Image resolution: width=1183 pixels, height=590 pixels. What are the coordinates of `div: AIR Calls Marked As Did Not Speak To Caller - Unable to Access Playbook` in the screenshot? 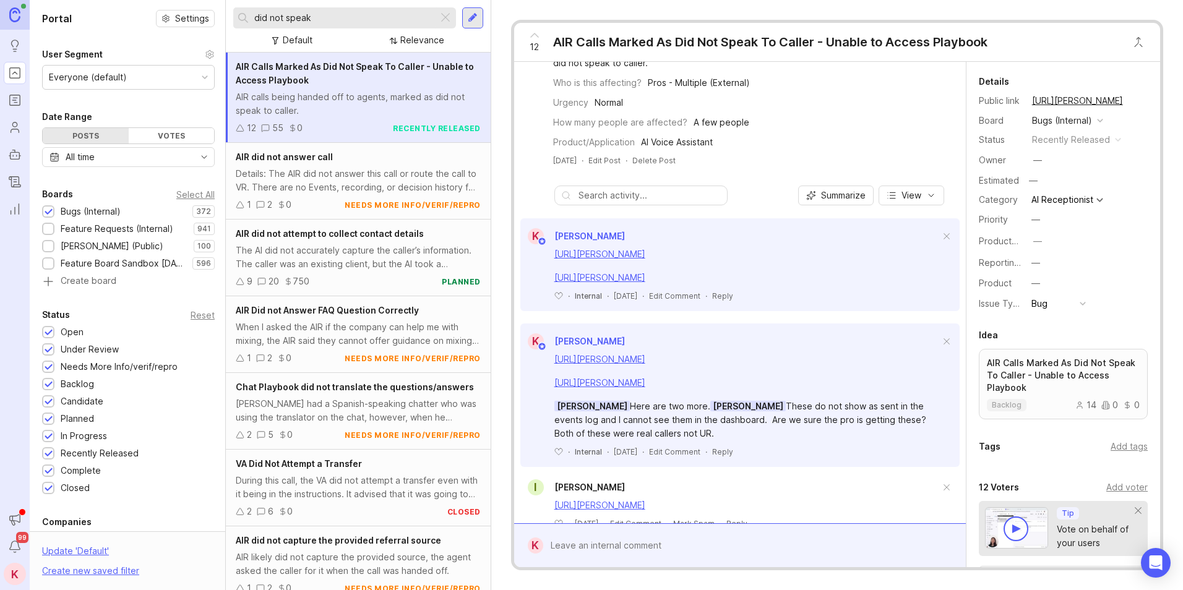 It's located at (770, 42).